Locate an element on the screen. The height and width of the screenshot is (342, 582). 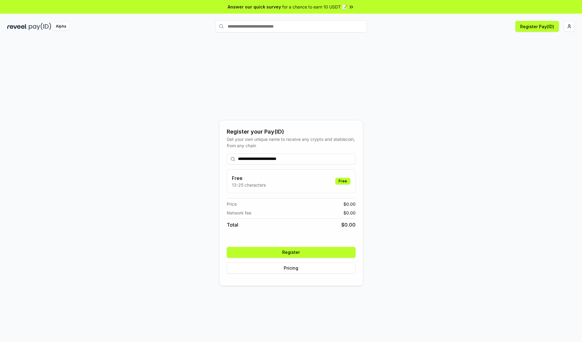
div: Free is located at coordinates (343, 181).